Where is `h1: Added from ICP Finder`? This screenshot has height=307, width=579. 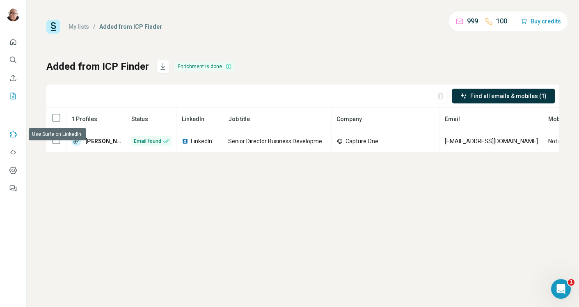
h1: Added from ICP Finder is located at coordinates (98, 66).